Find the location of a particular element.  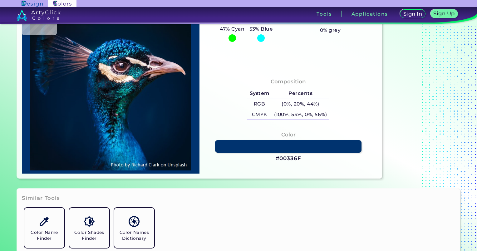

img: logo_artyclick_colors_white.svg is located at coordinates (38, 15).